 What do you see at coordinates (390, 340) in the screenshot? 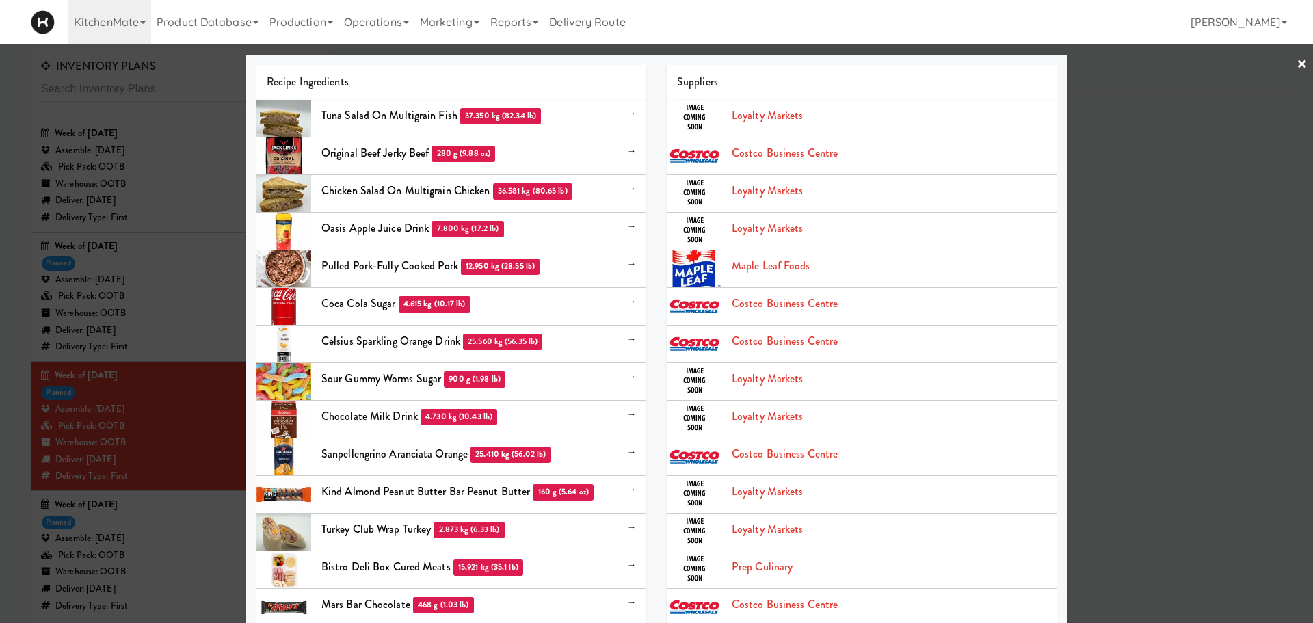
I see `span: celsius sparkling orange drink` at bounding box center [390, 340].